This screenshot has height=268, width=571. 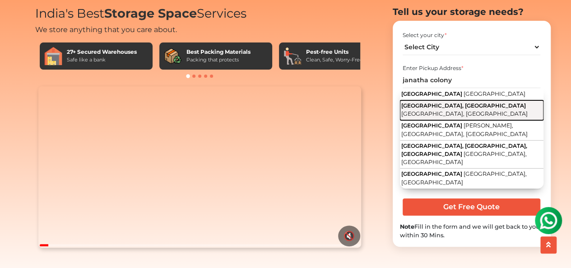 I want to click on div: Safe like a bank, so click(x=102, y=60).